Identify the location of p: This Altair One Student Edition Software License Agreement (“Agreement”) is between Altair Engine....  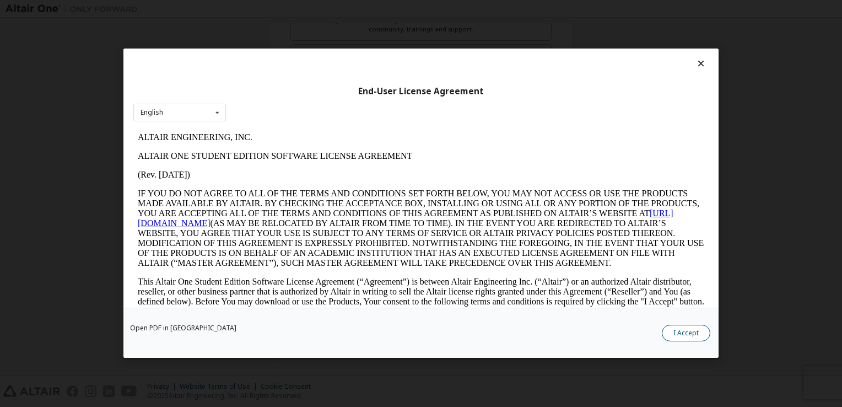
(288, 169).